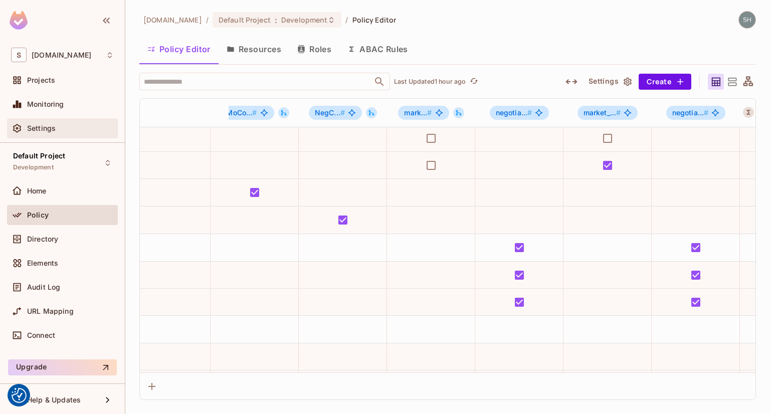 This screenshot has width=770, height=414. What do you see at coordinates (696, 113) in the screenshot?
I see `span: negotiation#negCollaborator` at bounding box center [696, 113].